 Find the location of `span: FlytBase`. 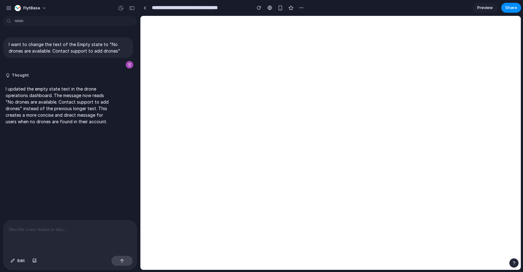

span: FlytBase is located at coordinates (32, 8).